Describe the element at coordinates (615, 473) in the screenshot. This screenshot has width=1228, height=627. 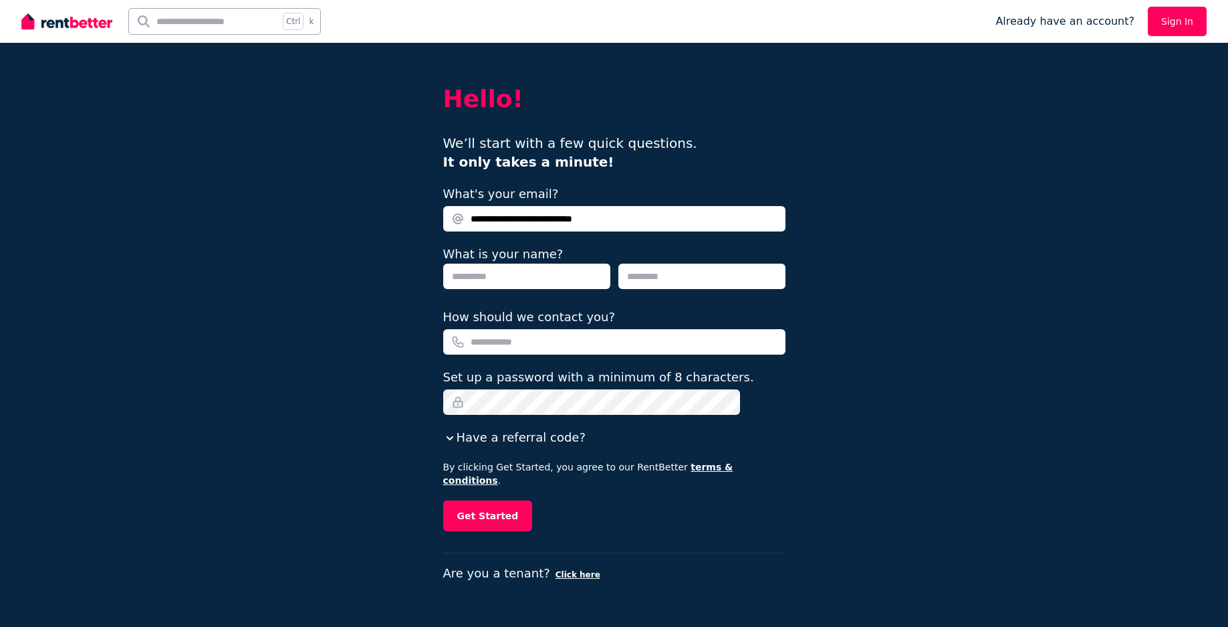
I see `p: By clicking Get Started, you agree to our RentBetter .` at that location.